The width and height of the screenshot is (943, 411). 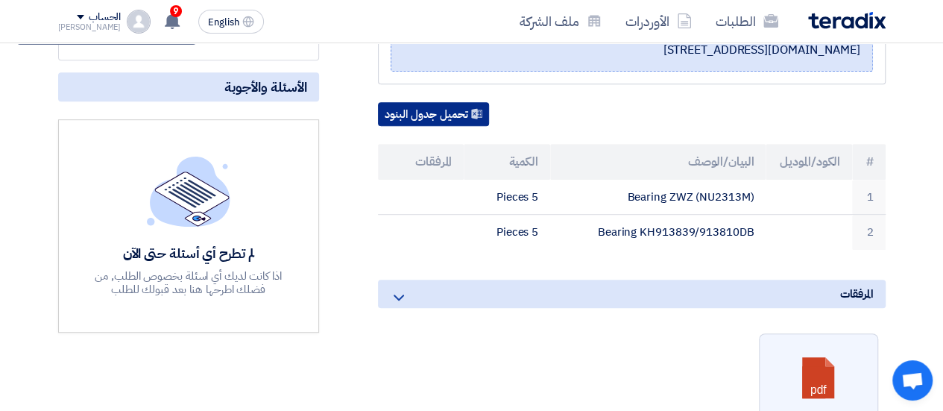 What do you see at coordinates (231, 22) in the screenshot?
I see `button: English` at bounding box center [231, 22].